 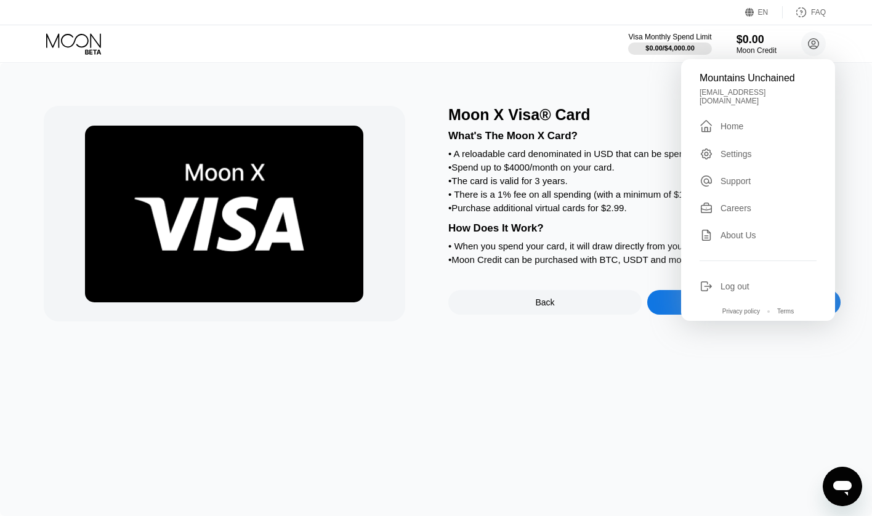 What do you see at coordinates (756, 44) in the screenshot?
I see `div: $0.00Moon Credit` at bounding box center [756, 44].